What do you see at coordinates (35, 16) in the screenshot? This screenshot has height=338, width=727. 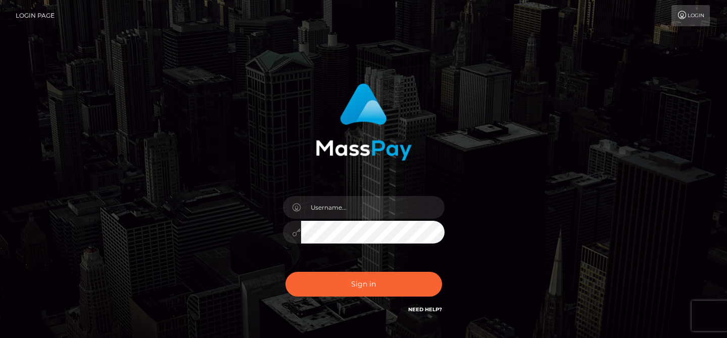 I see `a: Login Page` at bounding box center [35, 16].